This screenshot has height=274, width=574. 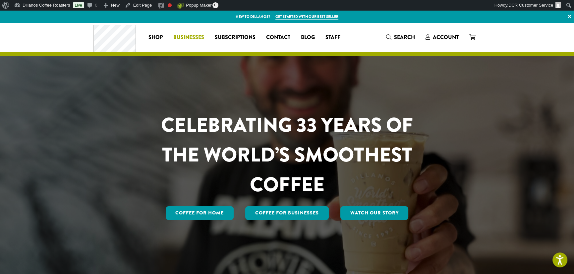 I want to click on span: 0, so click(x=215, y=5).